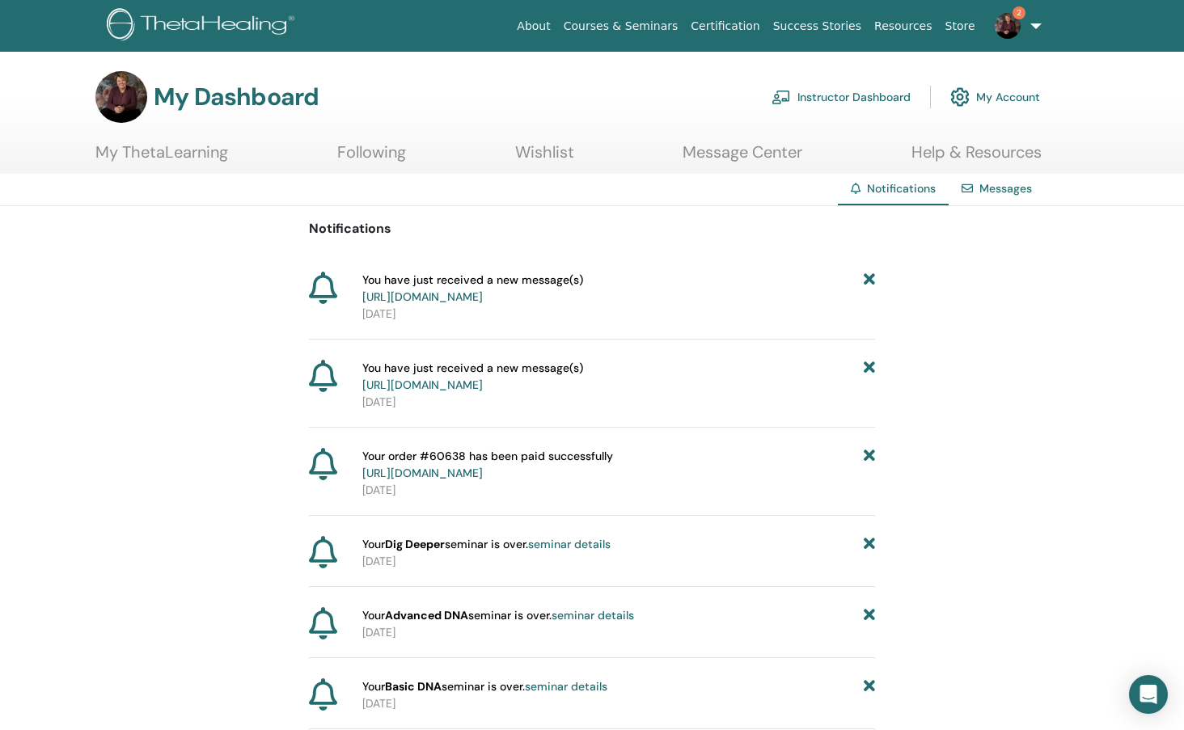  I want to click on a: Message Center, so click(742, 158).